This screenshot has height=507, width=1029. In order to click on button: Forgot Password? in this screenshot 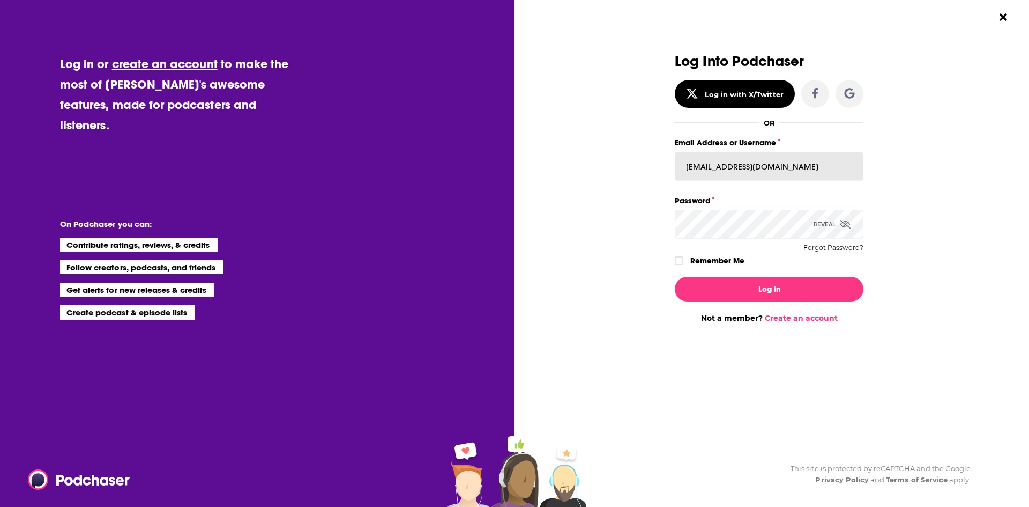, I will do `click(834, 248)`.